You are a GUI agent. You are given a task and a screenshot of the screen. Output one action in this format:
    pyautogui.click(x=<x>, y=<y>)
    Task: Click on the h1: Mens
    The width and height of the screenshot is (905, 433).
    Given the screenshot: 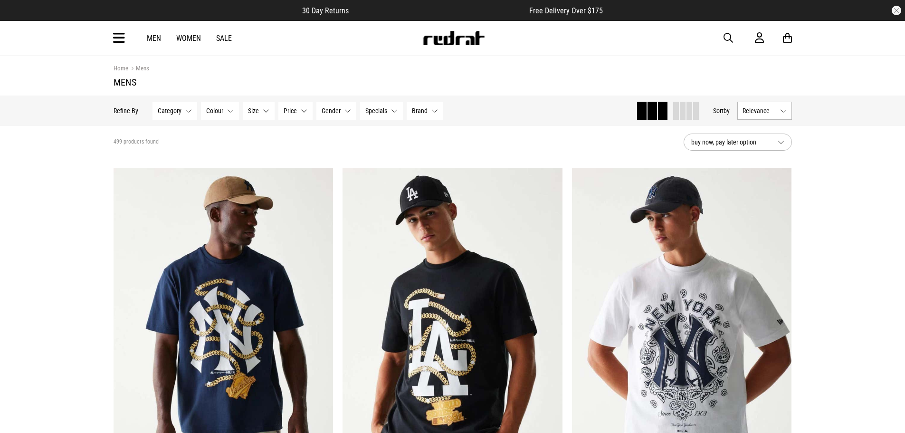 What is the action you would take?
    pyautogui.click(x=453, y=82)
    